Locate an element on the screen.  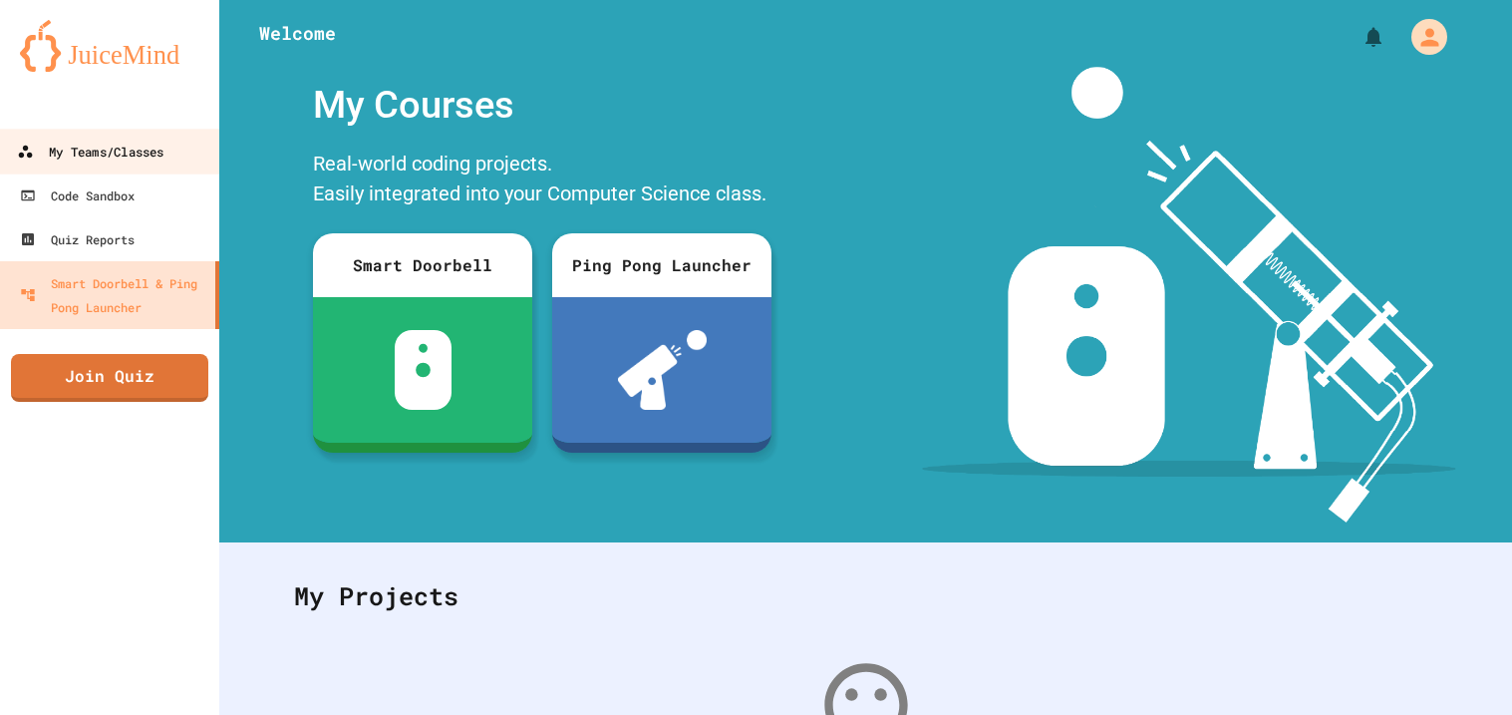
div: Ping Pong Launcher is located at coordinates (662, 265).